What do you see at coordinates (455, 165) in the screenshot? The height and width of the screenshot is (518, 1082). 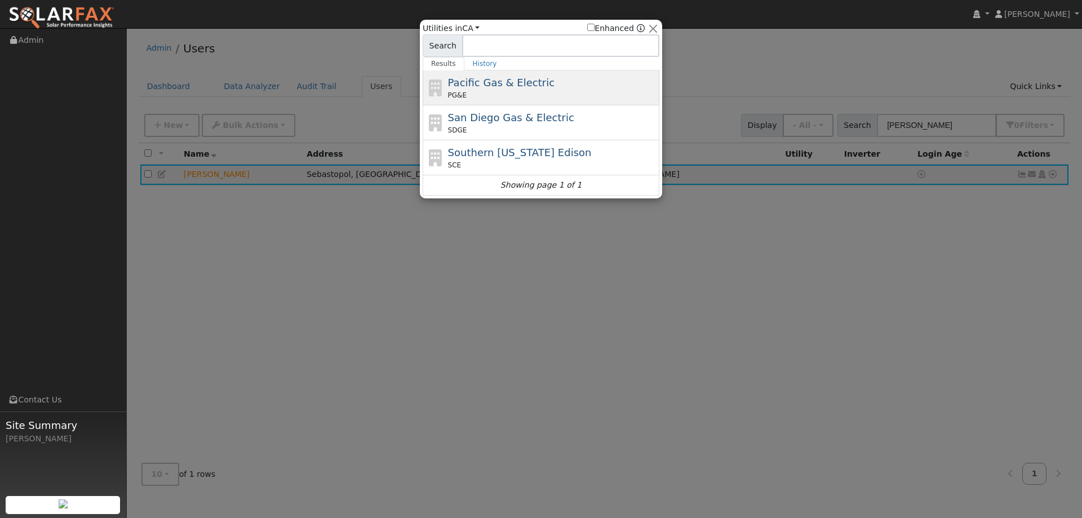 I see `span: SCE` at bounding box center [455, 165].